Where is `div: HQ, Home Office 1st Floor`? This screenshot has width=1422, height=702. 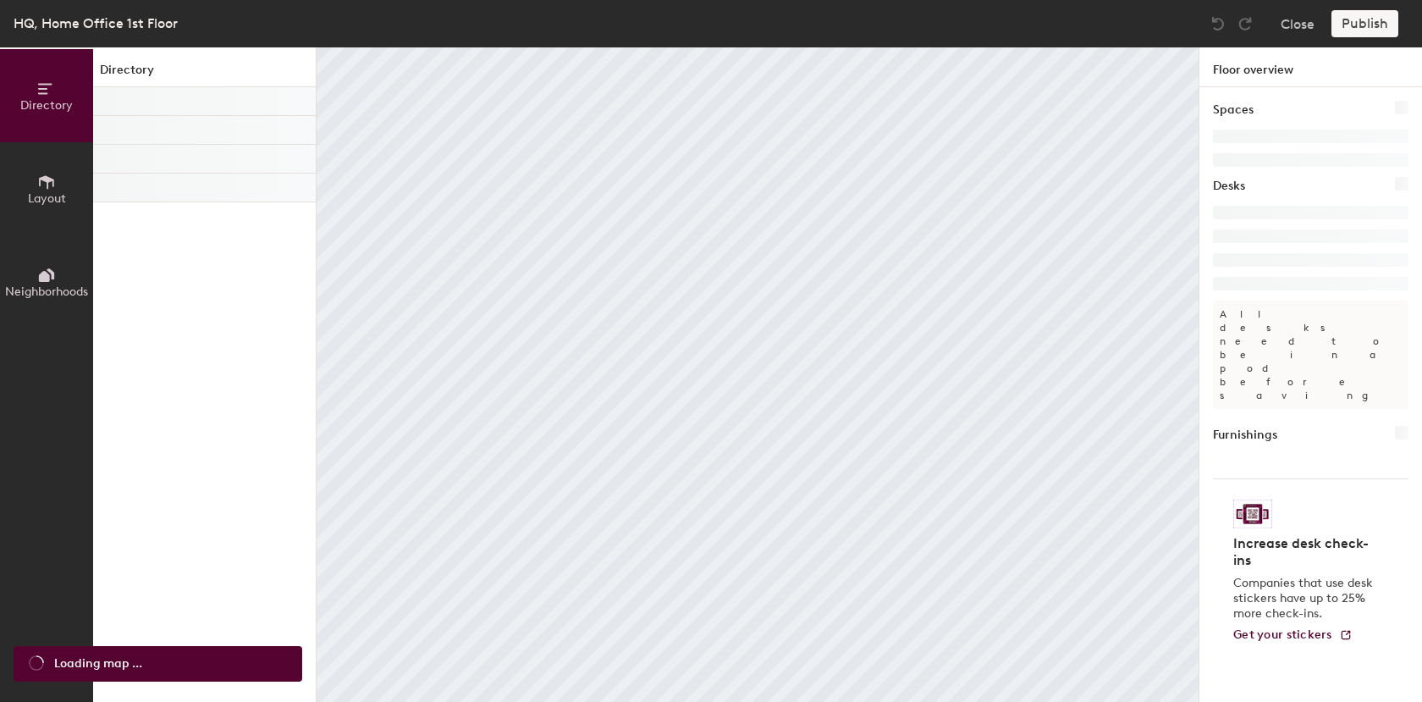 div: HQ, Home Office 1st Floor is located at coordinates (96, 23).